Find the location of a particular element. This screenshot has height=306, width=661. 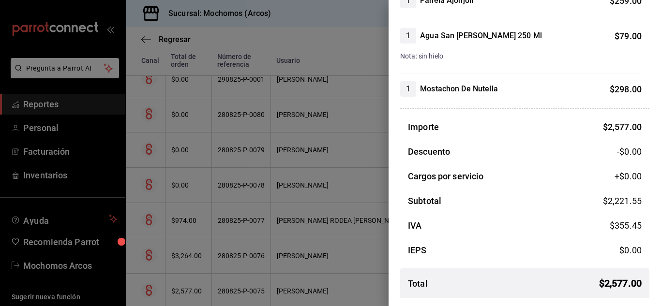

h3: IVA is located at coordinates (415, 226).